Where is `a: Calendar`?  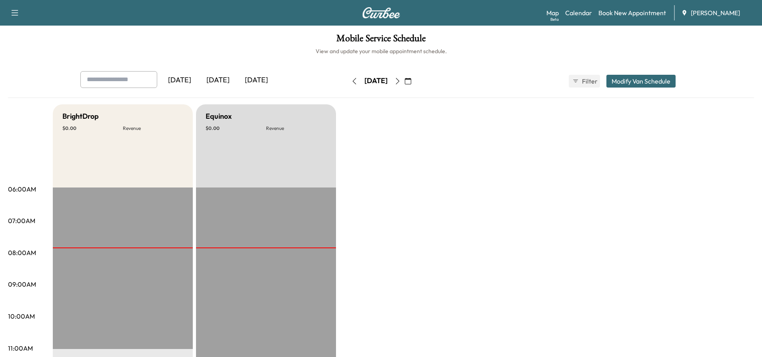 a: Calendar is located at coordinates (578, 13).